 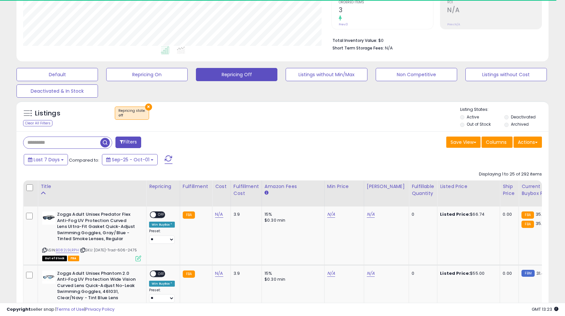 What do you see at coordinates (473, 117) in the screenshot?
I see `label: Active` at bounding box center [473, 117].